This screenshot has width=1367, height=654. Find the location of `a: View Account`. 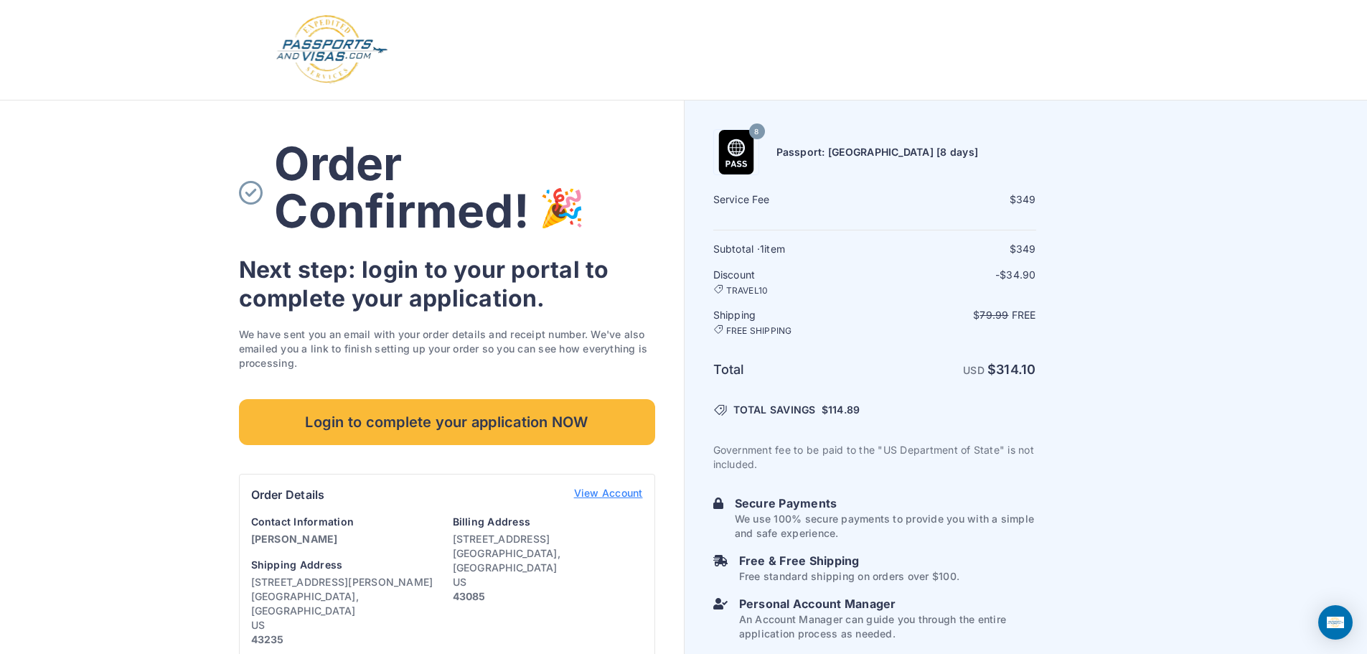

a: View Account is located at coordinates (608, 494).